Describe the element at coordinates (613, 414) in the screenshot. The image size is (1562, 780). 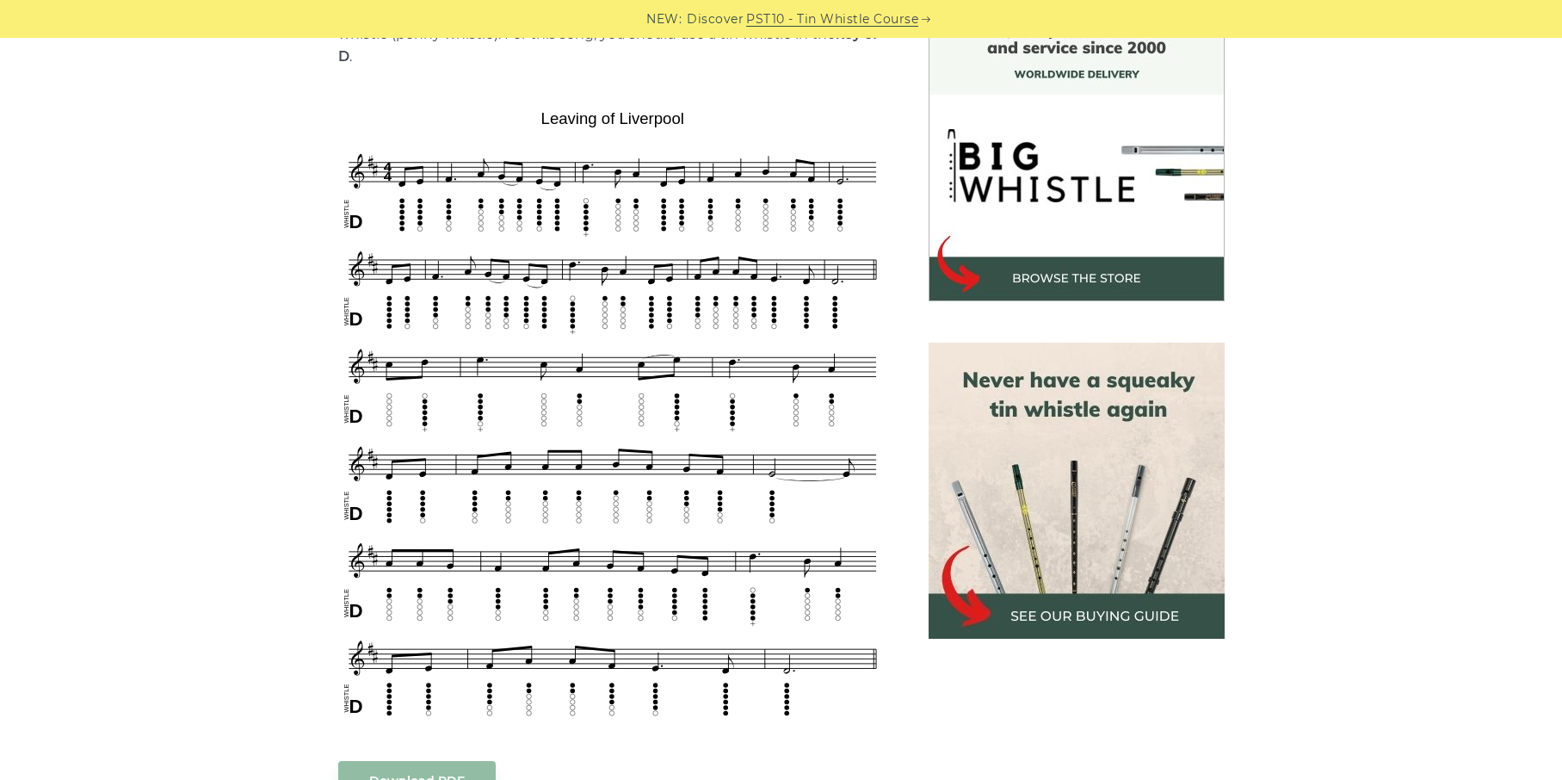
I see `img: Leaving of Liverpool Tin Whistle Tab & Sheet Music` at that location.